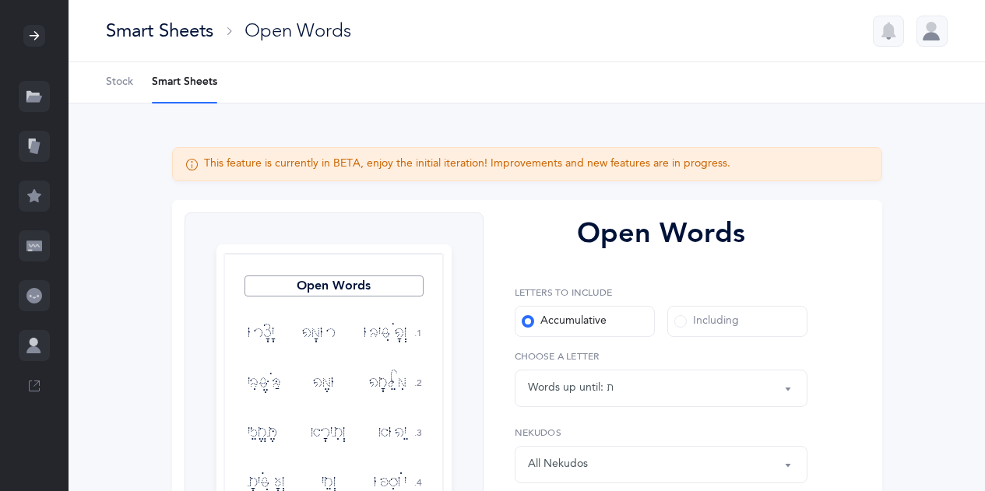  Describe the element at coordinates (119, 83) in the screenshot. I see `span: Stock` at that location.